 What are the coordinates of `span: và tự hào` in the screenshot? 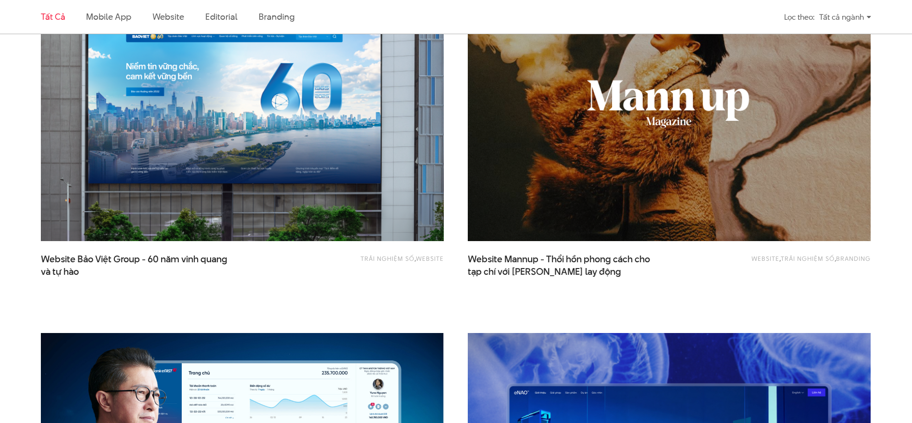 It's located at (60, 272).